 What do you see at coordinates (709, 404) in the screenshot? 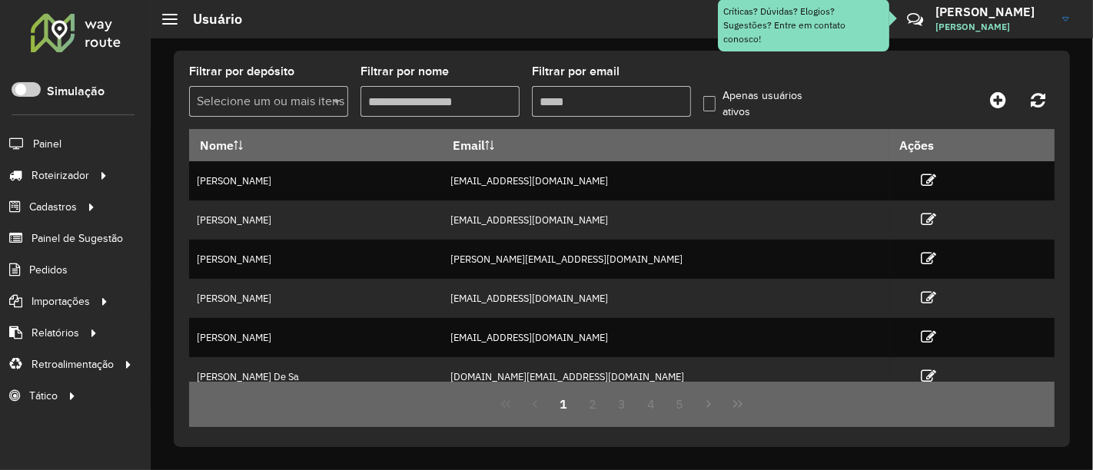
I see `button: Next Page` at bounding box center [709, 404].